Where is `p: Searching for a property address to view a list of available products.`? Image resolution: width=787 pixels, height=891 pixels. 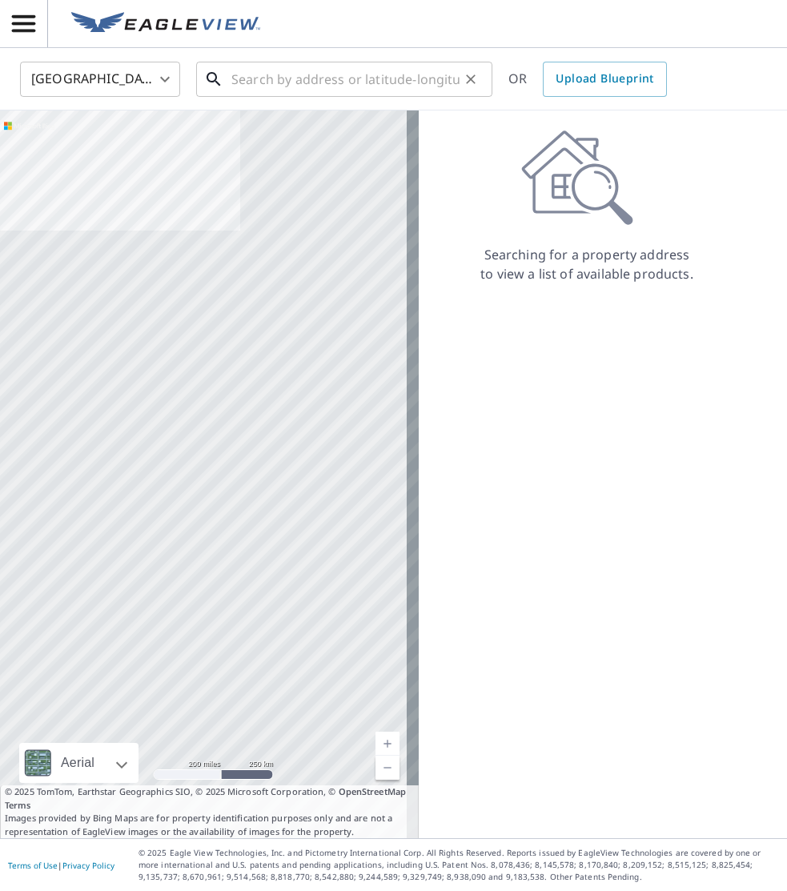
p: Searching for a property address to view a list of available products. is located at coordinates (586, 264).